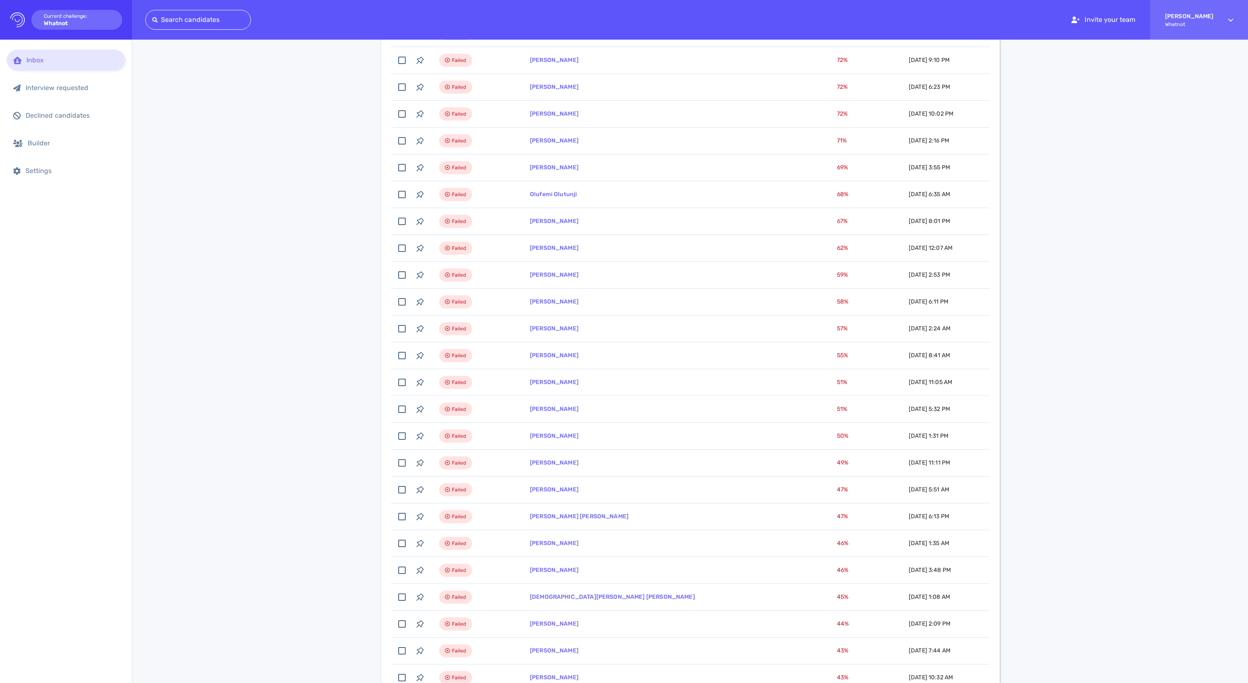 This screenshot has width=1248, height=683. What do you see at coordinates (842, 248) in the screenshot?
I see `span: 62 %` at bounding box center [842, 248].